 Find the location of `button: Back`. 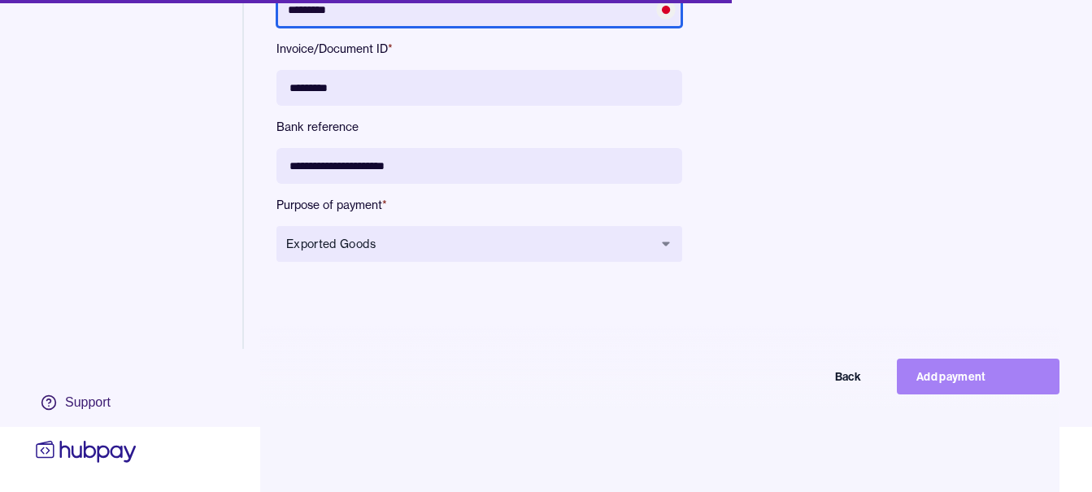

button: Back is located at coordinates (799, 376).